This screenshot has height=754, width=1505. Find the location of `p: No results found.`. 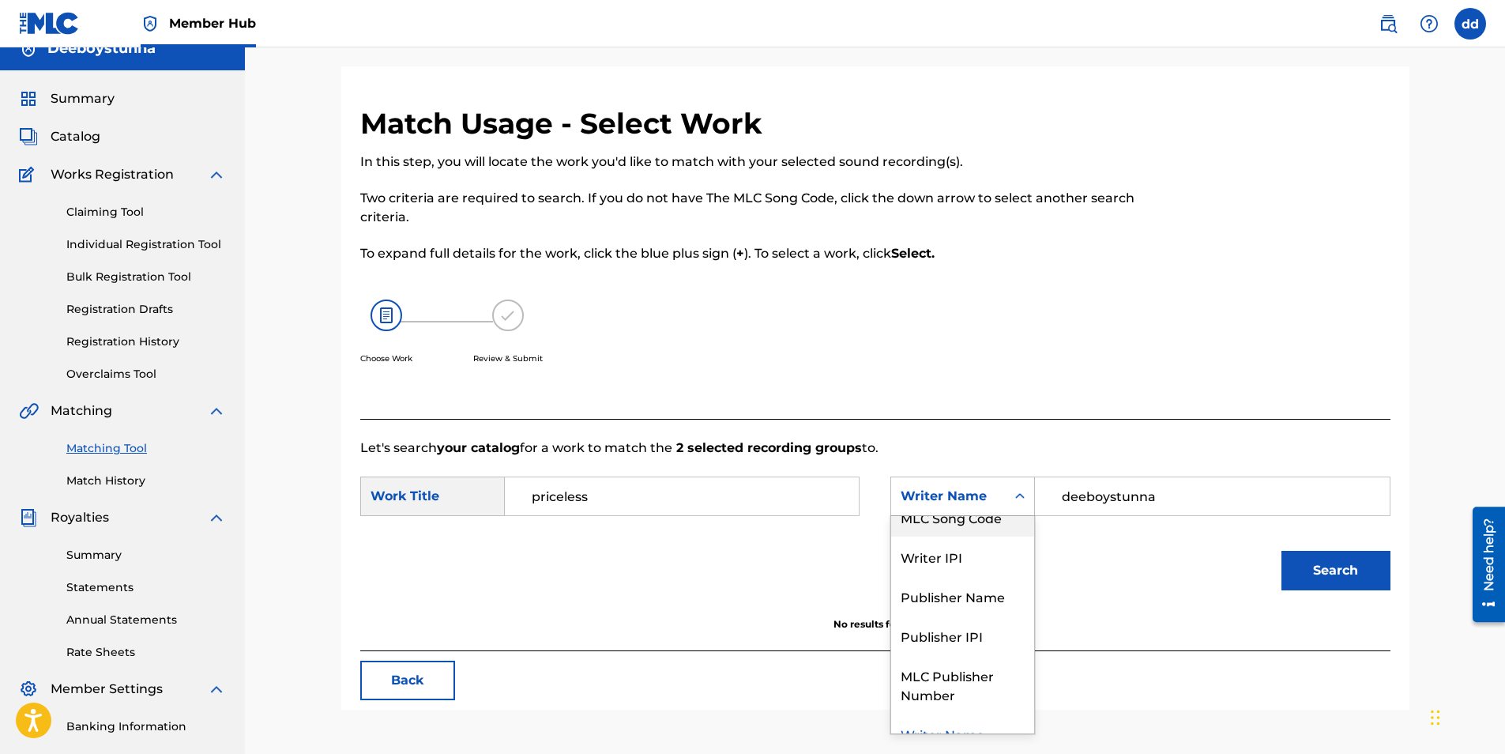

p: No results found. is located at coordinates (876, 624).